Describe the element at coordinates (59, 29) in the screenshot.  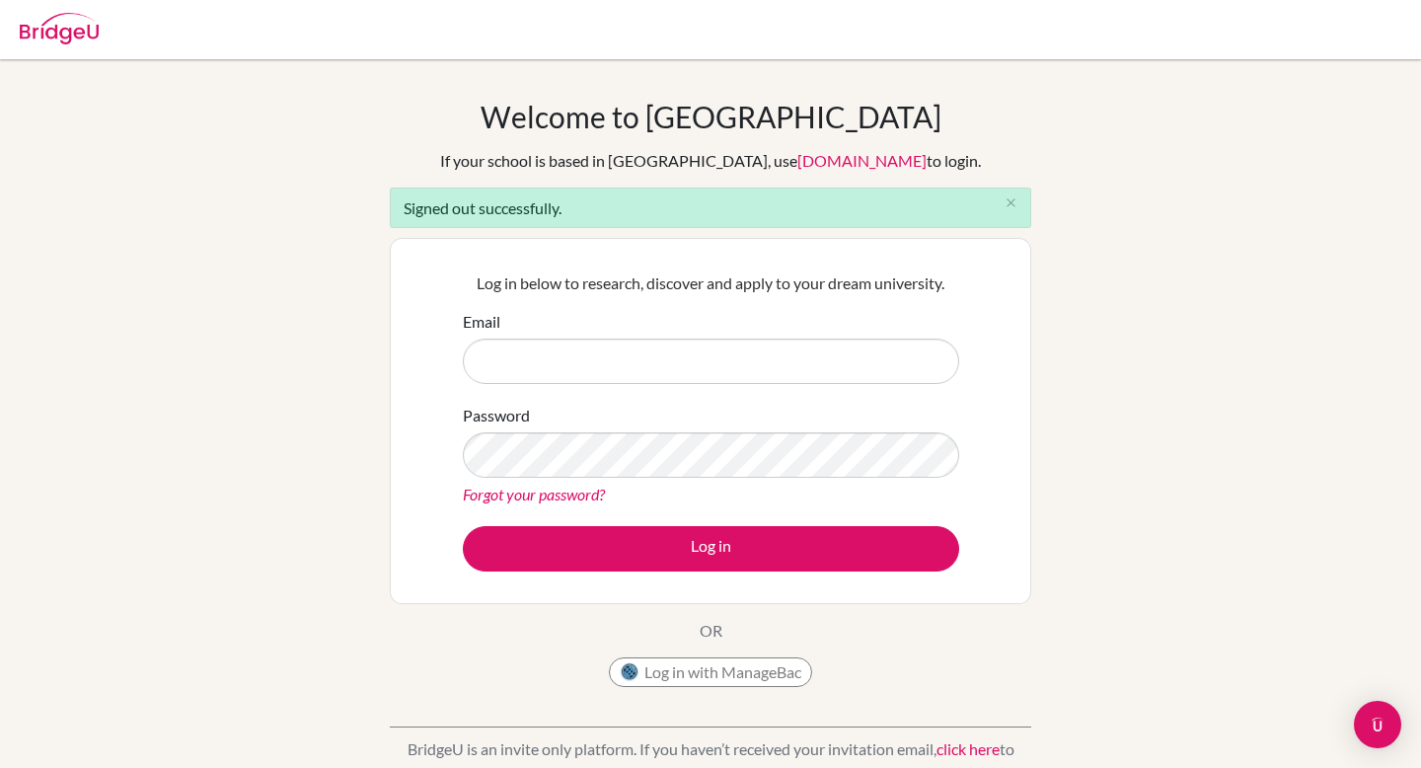
I see `img: Bridge-U` at that location.